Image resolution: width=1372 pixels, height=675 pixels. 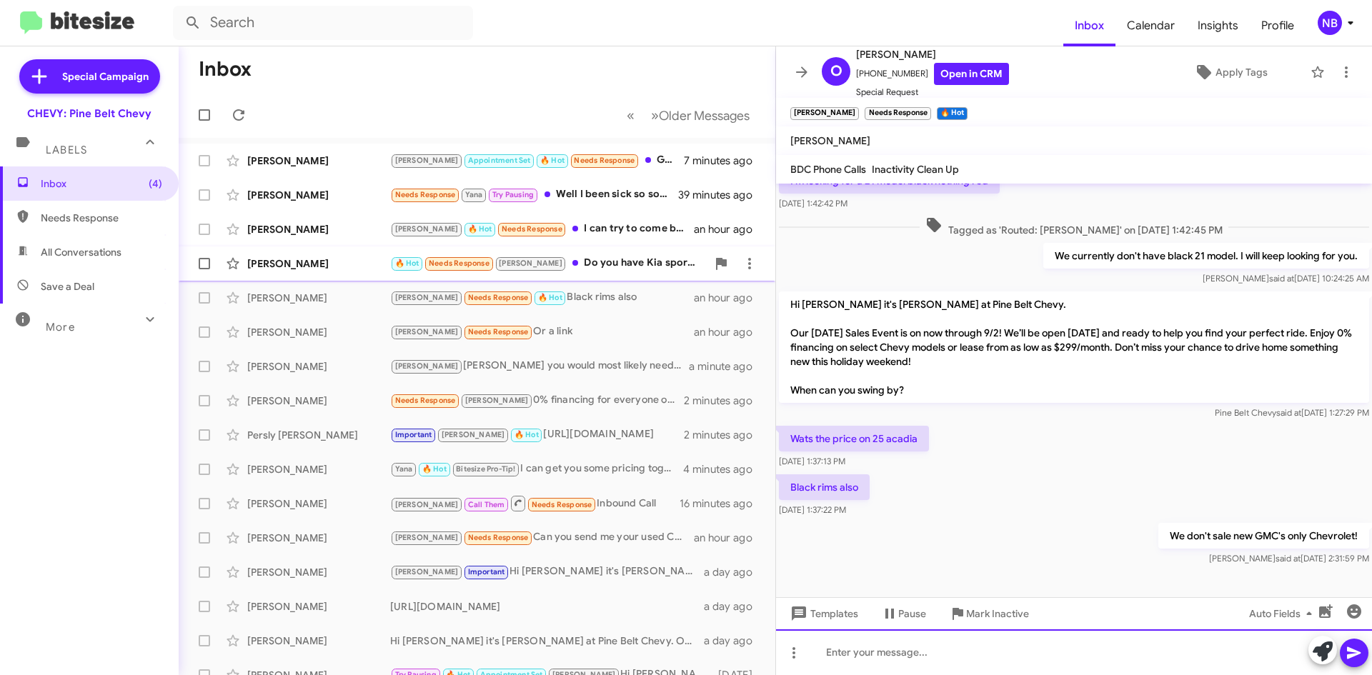 What do you see at coordinates (722, 504) in the screenshot?
I see `div: 16 minutes ago` at bounding box center [722, 504].